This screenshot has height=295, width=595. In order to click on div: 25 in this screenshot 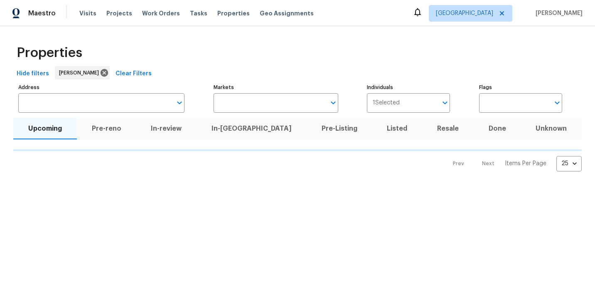, I will do `click(569, 163)`.